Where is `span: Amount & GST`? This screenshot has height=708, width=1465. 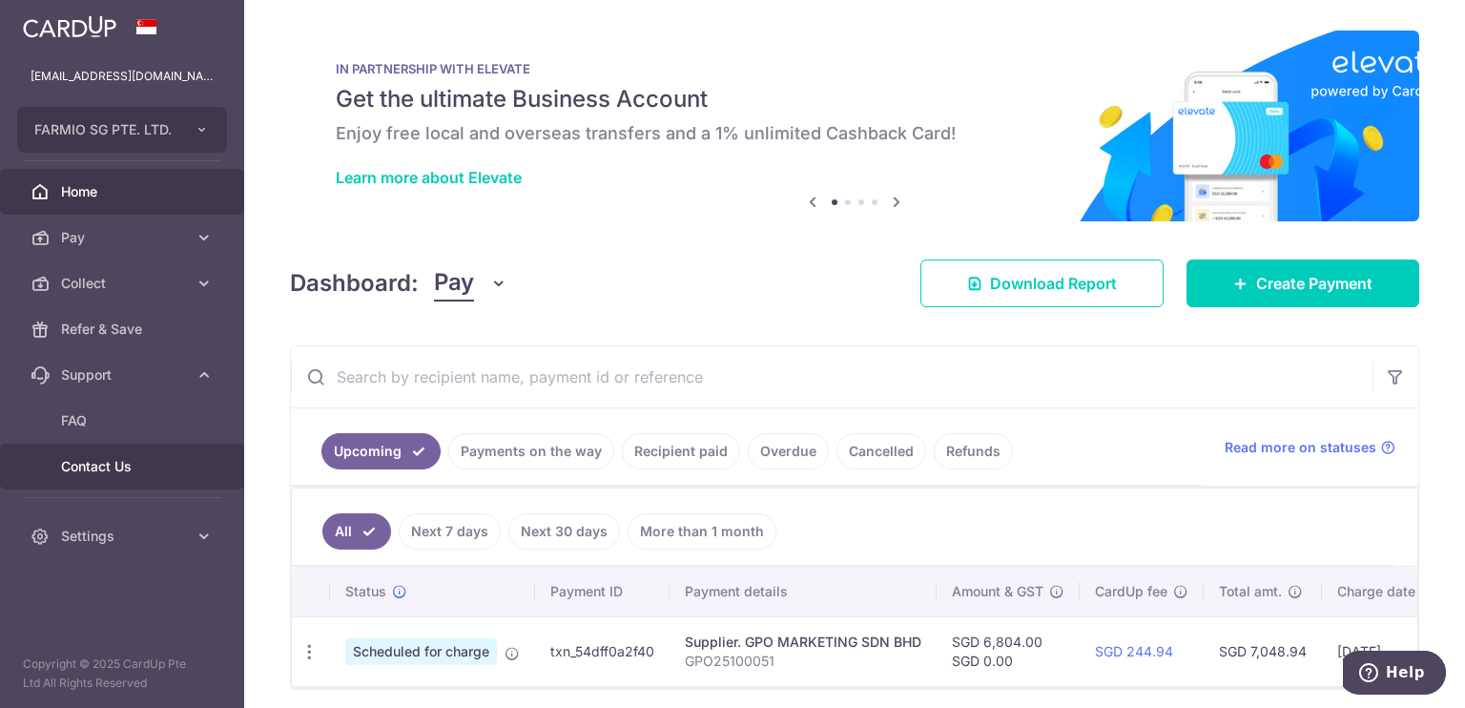
span: Amount & GST is located at coordinates (998, 591).